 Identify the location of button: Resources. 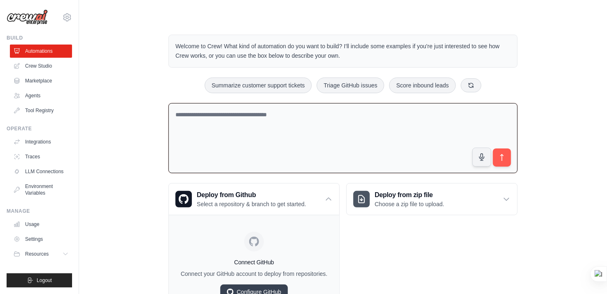
(41, 254).